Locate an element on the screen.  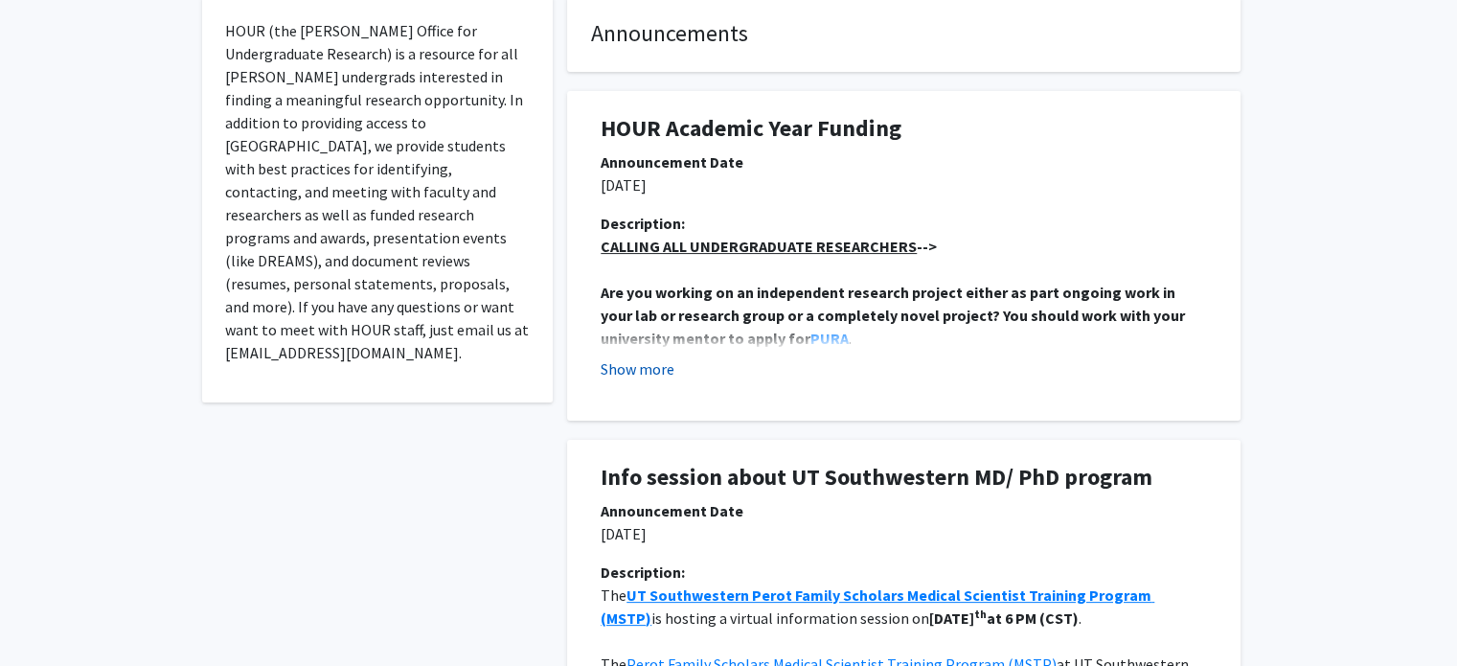
strong: Are you working on an independent research project either as part ongoing work in your lab or res... is located at coordinates (894, 315).